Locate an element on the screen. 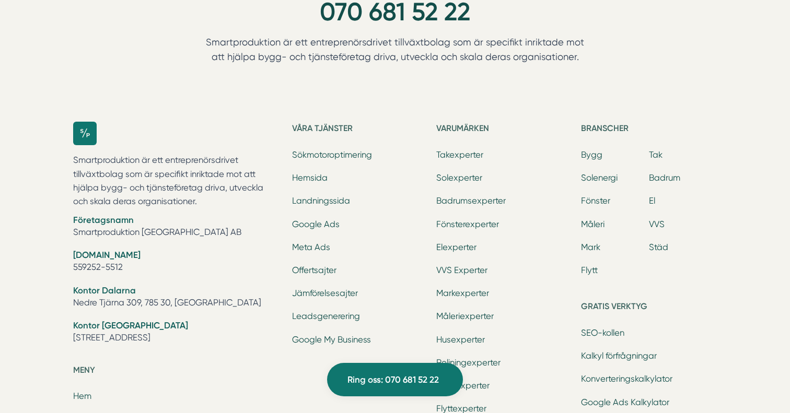  strong: Företagsnamn is located at coordinates (103, 220).